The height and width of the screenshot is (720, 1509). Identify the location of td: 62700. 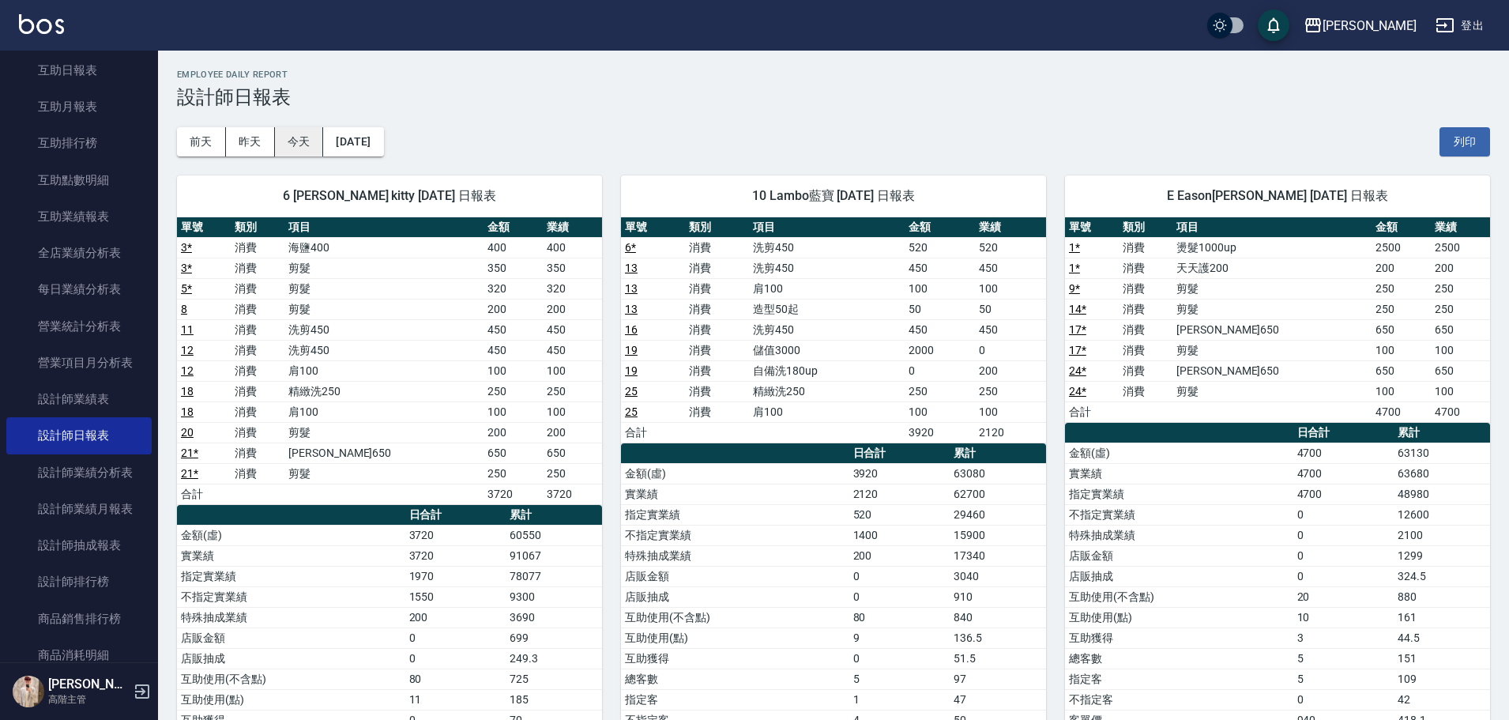
(998, 494).